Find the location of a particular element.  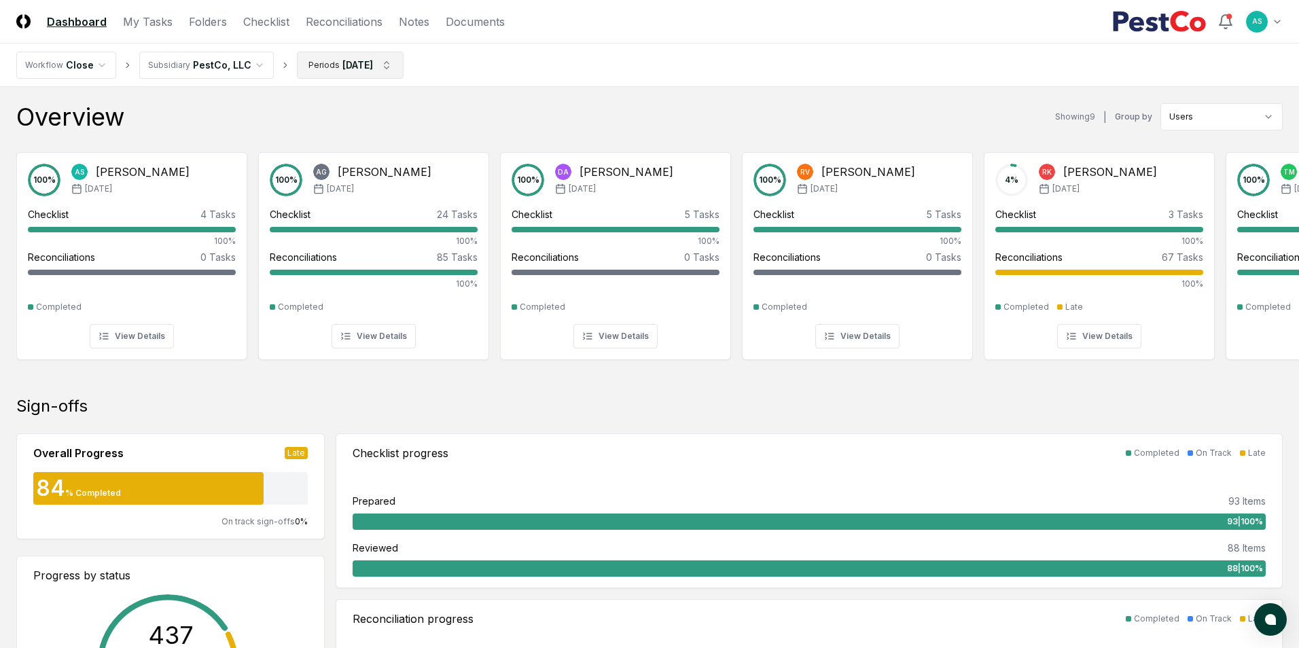

a: Reconciliations is located at coordinates (344, 22).